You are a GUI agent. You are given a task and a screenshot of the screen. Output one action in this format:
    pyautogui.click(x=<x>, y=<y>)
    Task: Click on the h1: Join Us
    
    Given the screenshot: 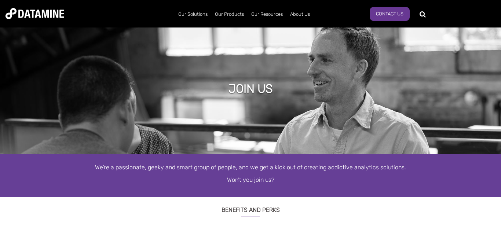 What is the action you would take?
    pyautogui.click(x=251, y=89)
    